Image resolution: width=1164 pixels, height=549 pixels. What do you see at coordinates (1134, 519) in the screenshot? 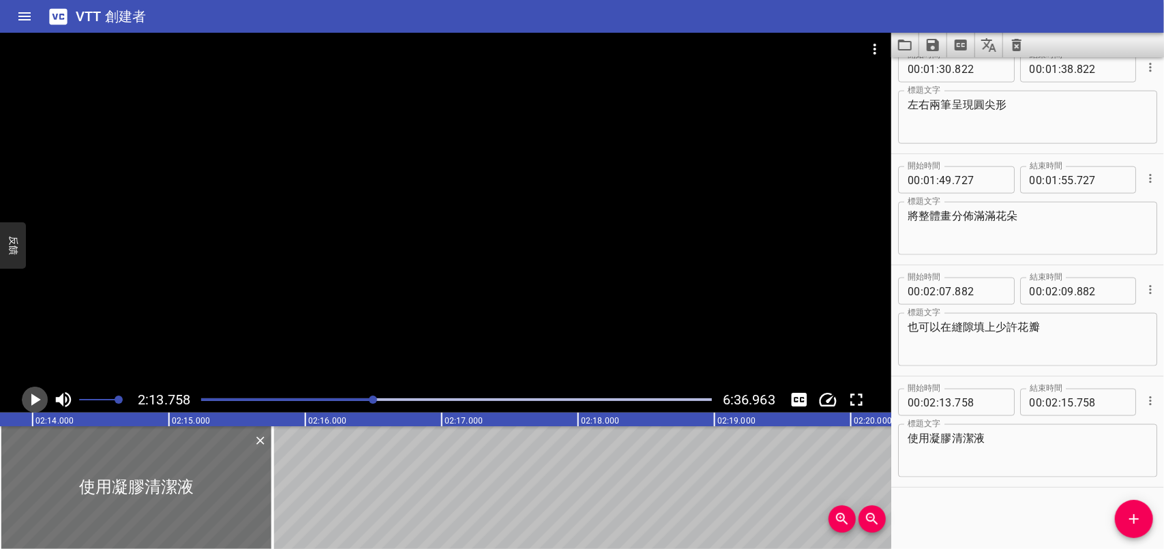
I see `button: 添加提示` at bounding box center [1134, 519].